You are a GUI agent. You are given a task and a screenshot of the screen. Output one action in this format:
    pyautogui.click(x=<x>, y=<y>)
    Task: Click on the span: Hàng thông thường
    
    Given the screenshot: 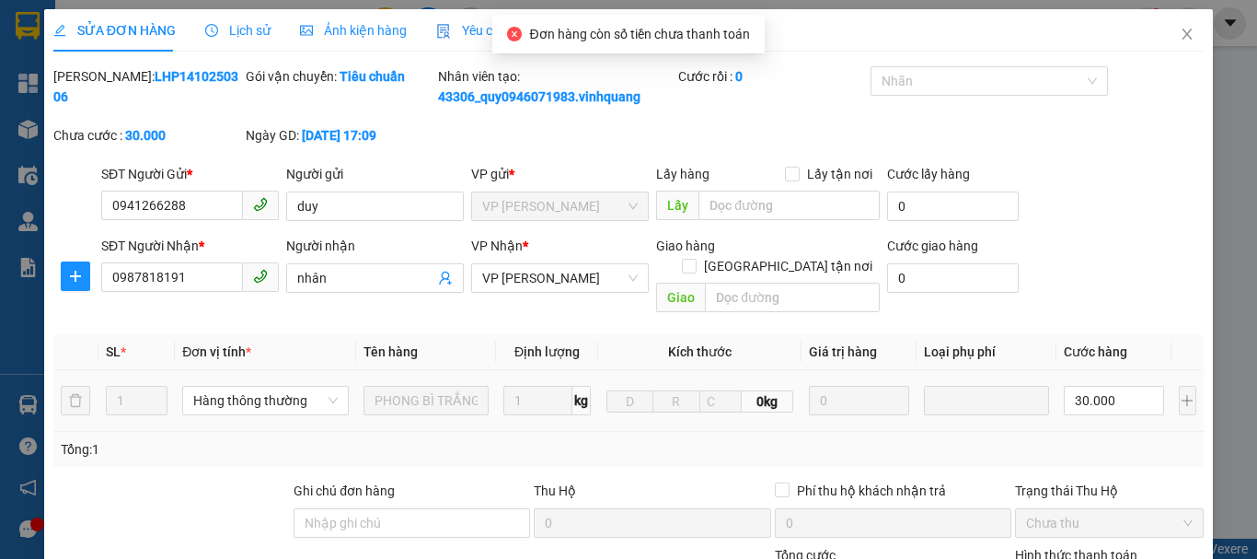 What is the action you would take?
    pyautogui.click(x=265, y=400)
    